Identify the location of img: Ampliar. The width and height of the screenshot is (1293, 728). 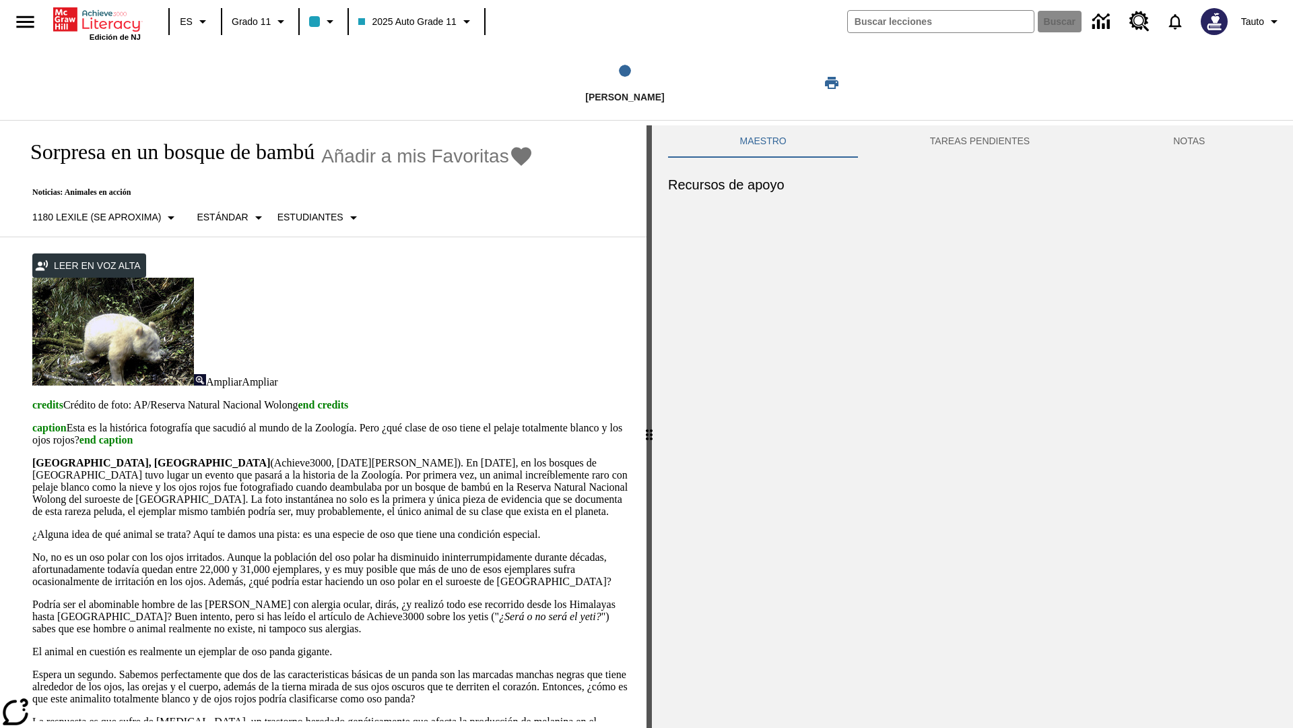
(200, 379).